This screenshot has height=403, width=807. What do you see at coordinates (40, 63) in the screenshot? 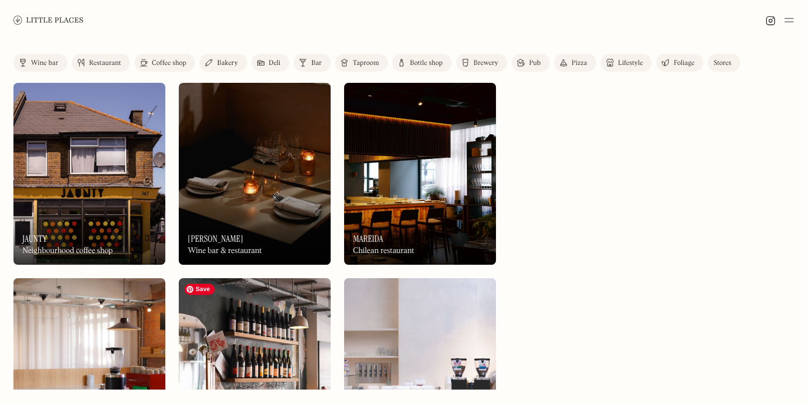
I see `a: Wine bar` at bounding box center [40, 63].